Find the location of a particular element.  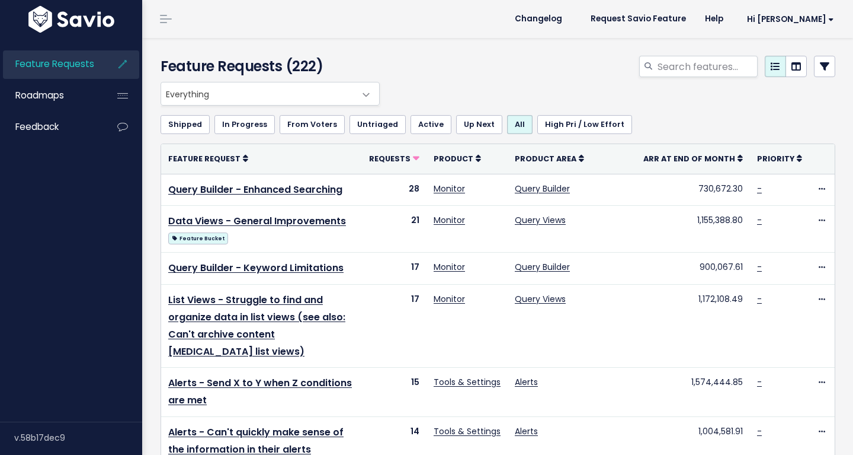

input: Search features... is located at coordinates (707, 66).